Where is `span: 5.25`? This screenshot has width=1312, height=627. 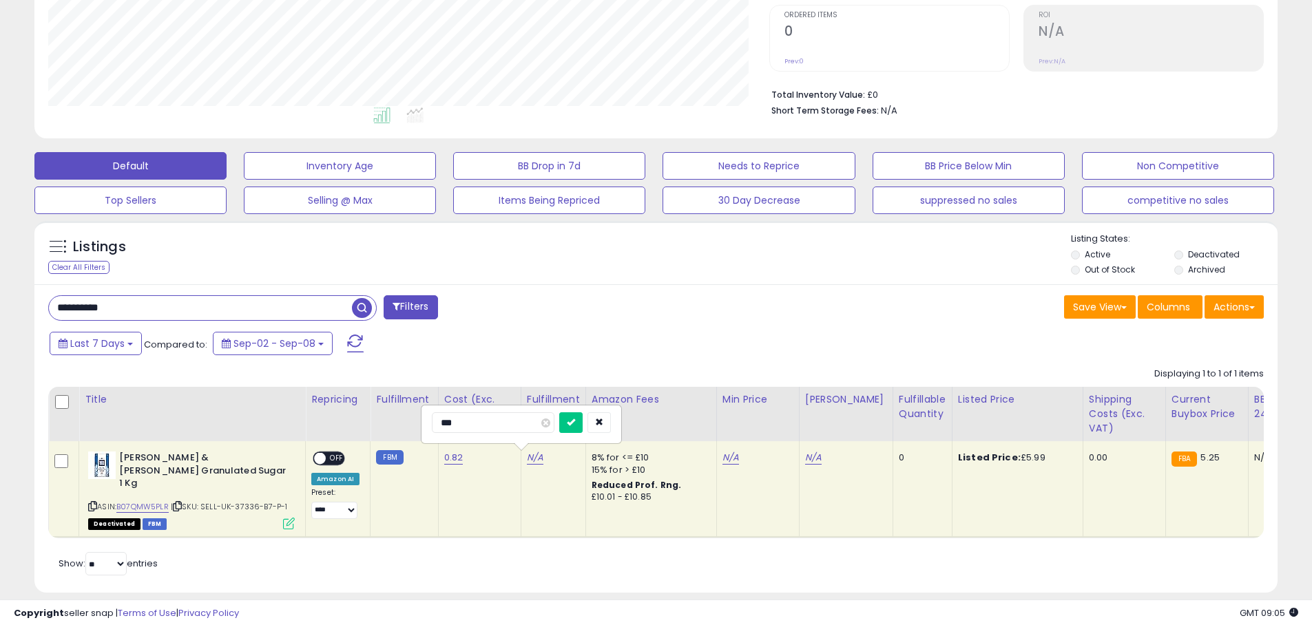
span: 5.25 is located at coordinates (1210, 457).